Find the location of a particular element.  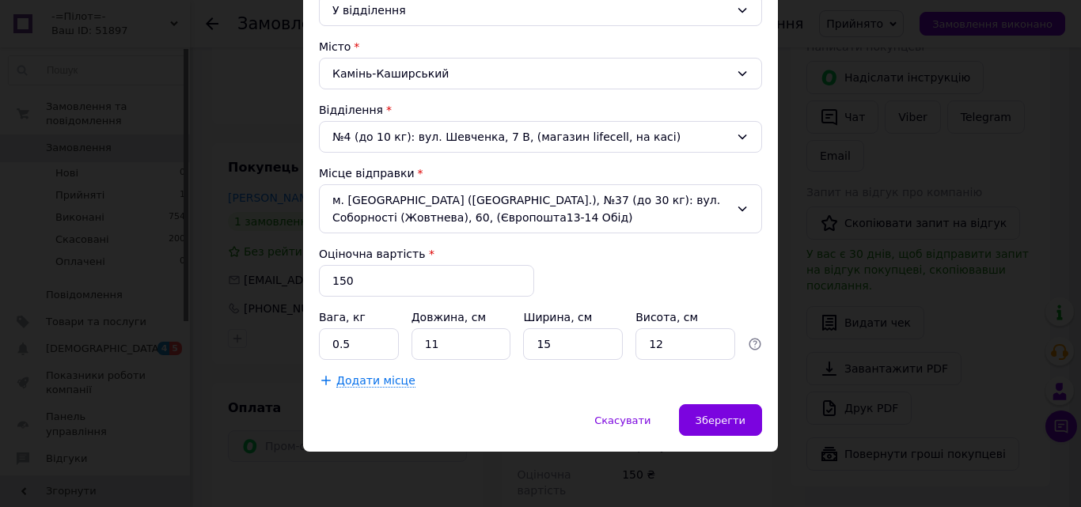

div: Відділення is located at coordinates (541, 110).